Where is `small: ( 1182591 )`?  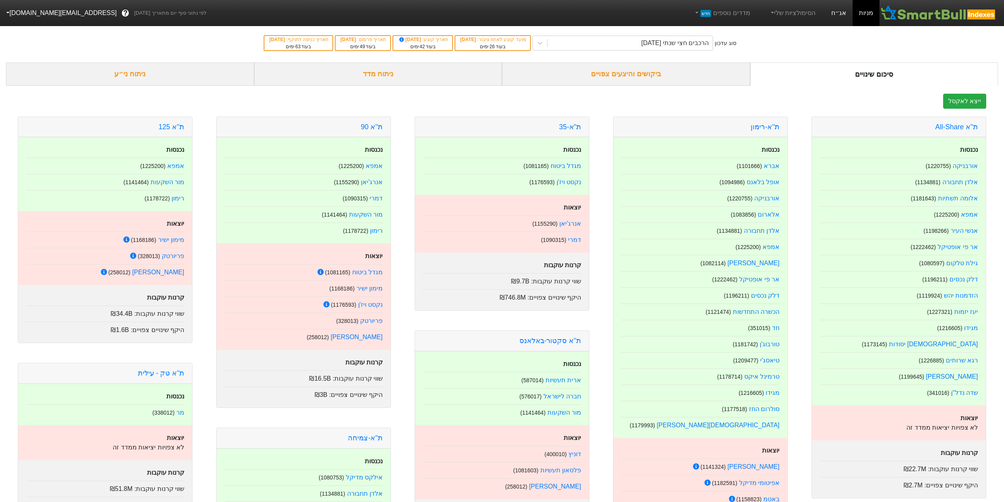
small: ( 1182591 ) is located at coordinates (724, 483).